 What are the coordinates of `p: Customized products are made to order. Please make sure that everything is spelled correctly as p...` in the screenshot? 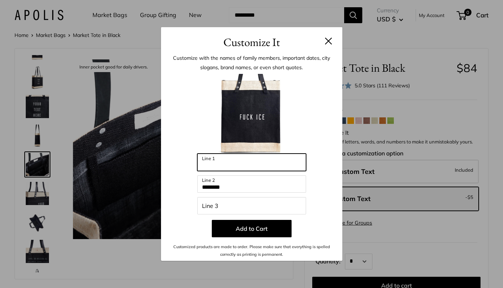 It's located at (252, 250).